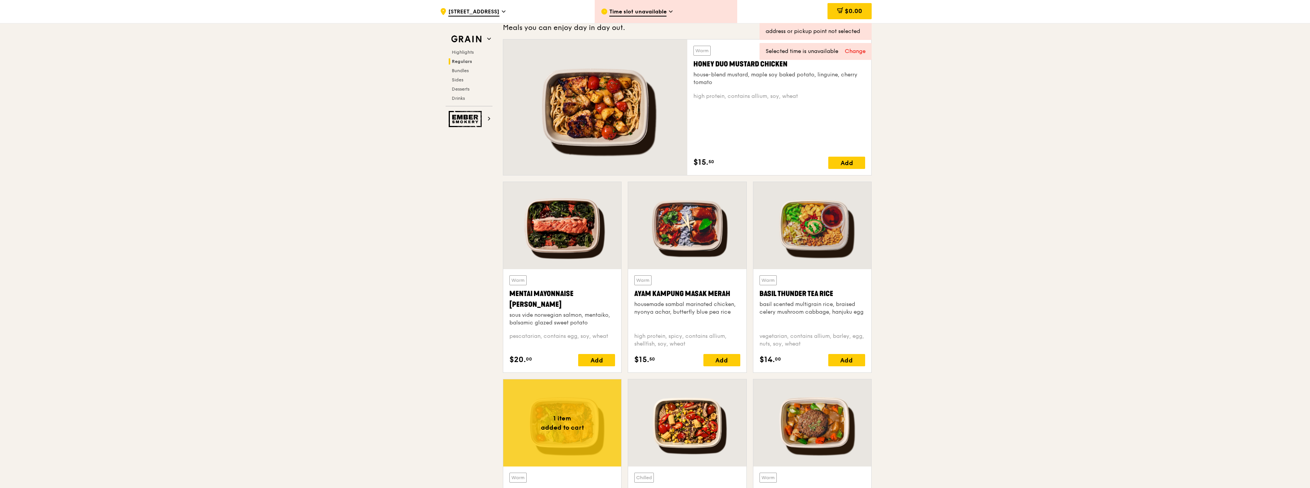 The width and height of the screenshot is (1310, 488). Describe the element at coordinates (767, 360) in the screenshot. I see `span: $14.` at that location.